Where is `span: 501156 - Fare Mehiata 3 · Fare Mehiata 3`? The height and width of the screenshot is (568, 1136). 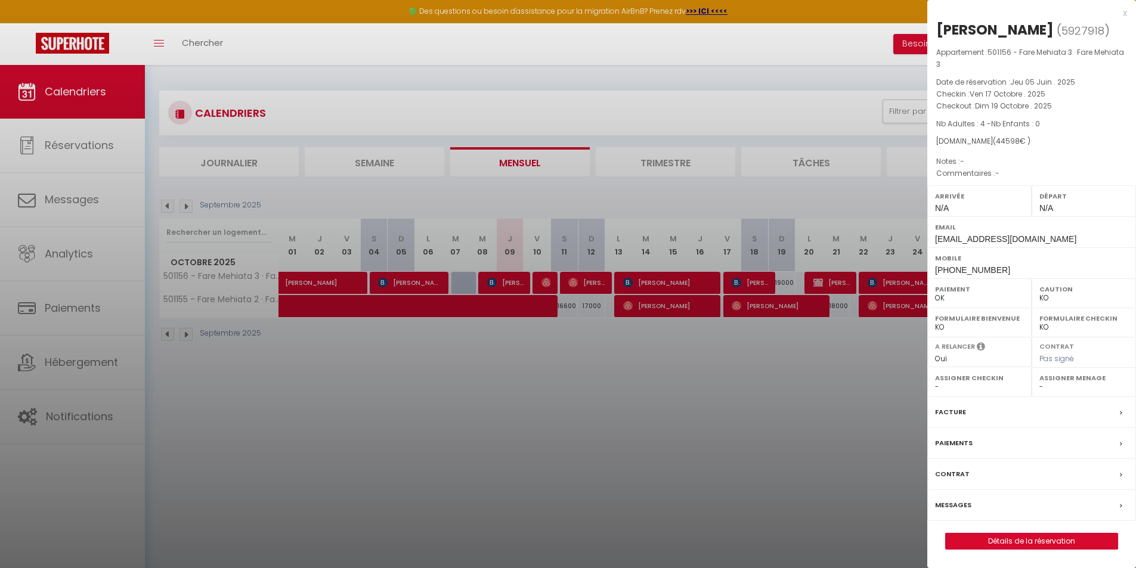
span: 501156 - Fare Mehiata 3 · Fare Mehiata 3 is located at coordinates (1030, 58).